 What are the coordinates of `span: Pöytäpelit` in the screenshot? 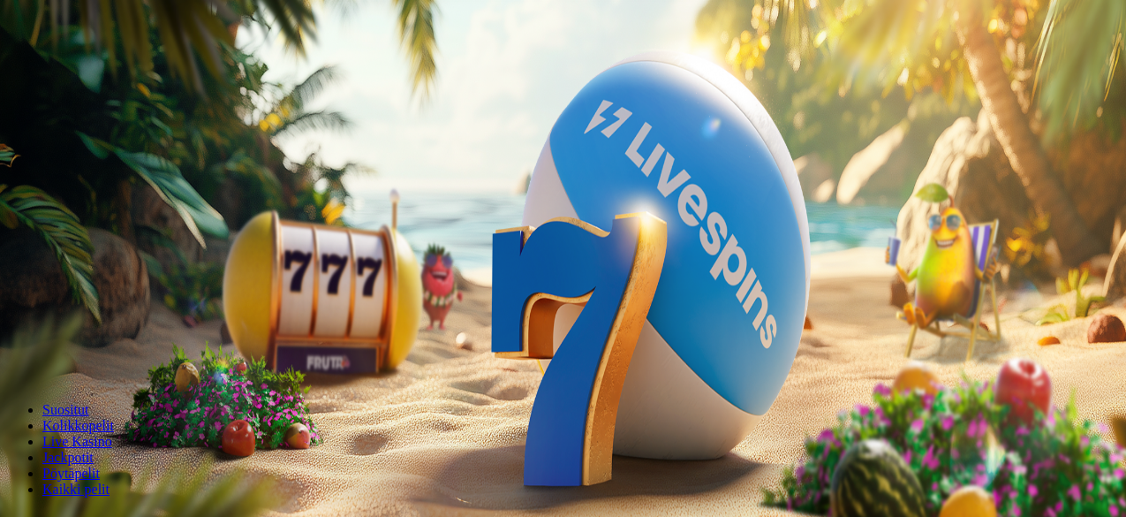 It's located at (71, 472).